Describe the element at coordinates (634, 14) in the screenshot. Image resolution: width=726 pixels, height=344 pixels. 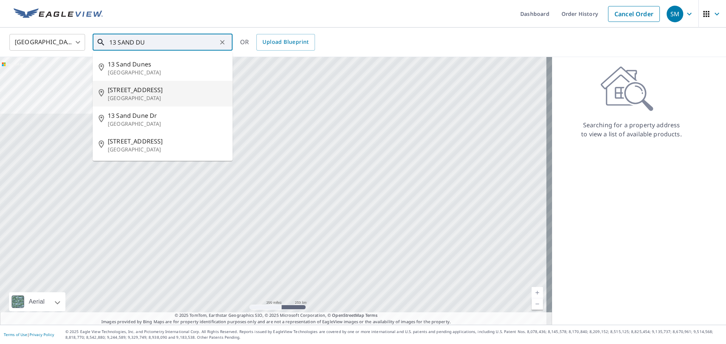
I see `a: Cancel Order` at that location.